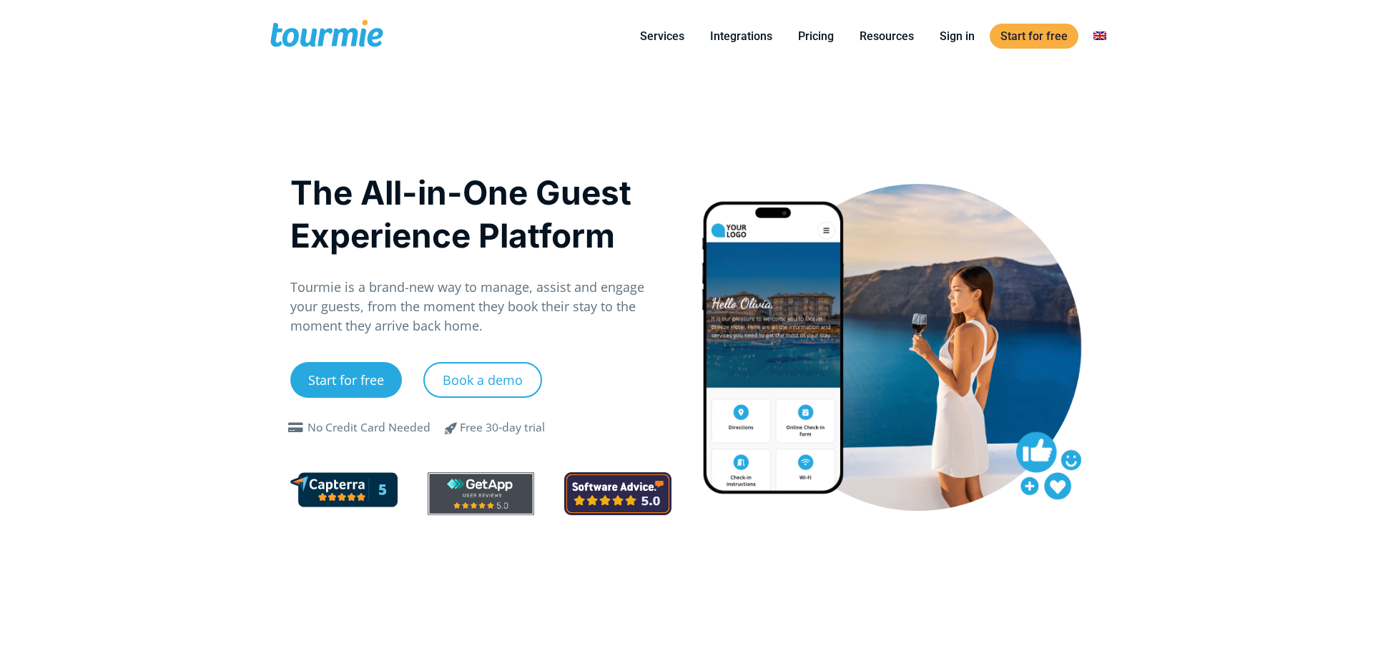 The height and width of the screenshot is (664, 1373). Describe the element at coordinates (887, 36) in the screenshot. I see `a: Resources` at that location.